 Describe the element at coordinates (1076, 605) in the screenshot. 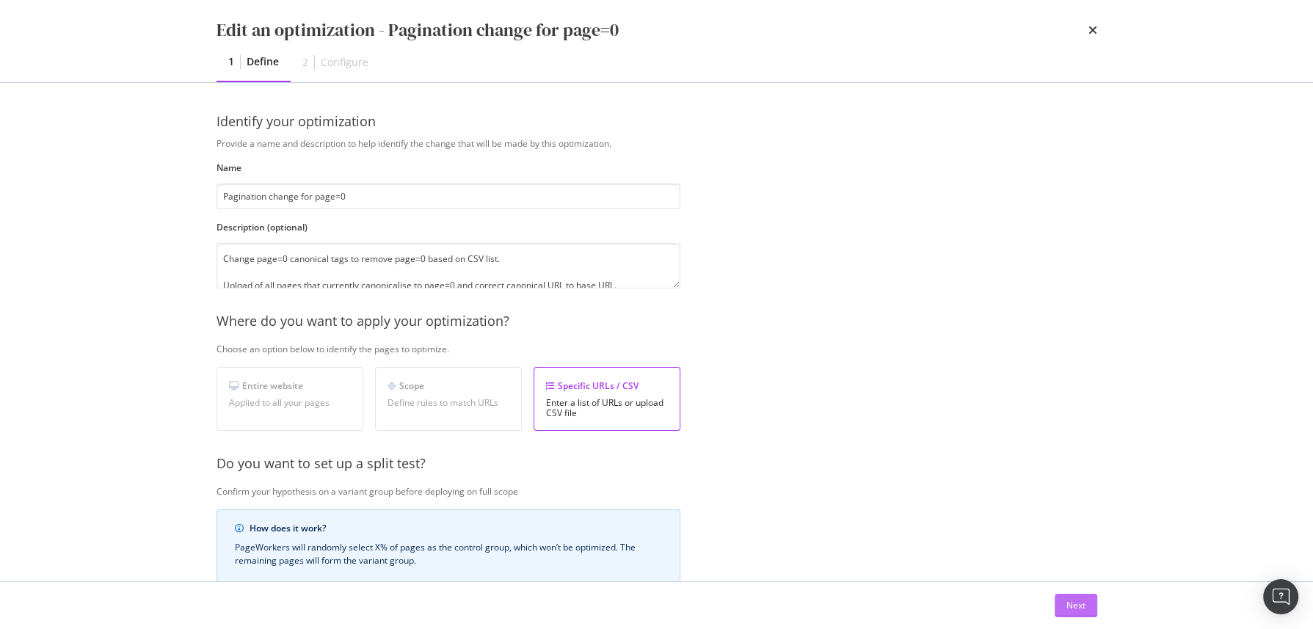

I see `div: Next` at that location.